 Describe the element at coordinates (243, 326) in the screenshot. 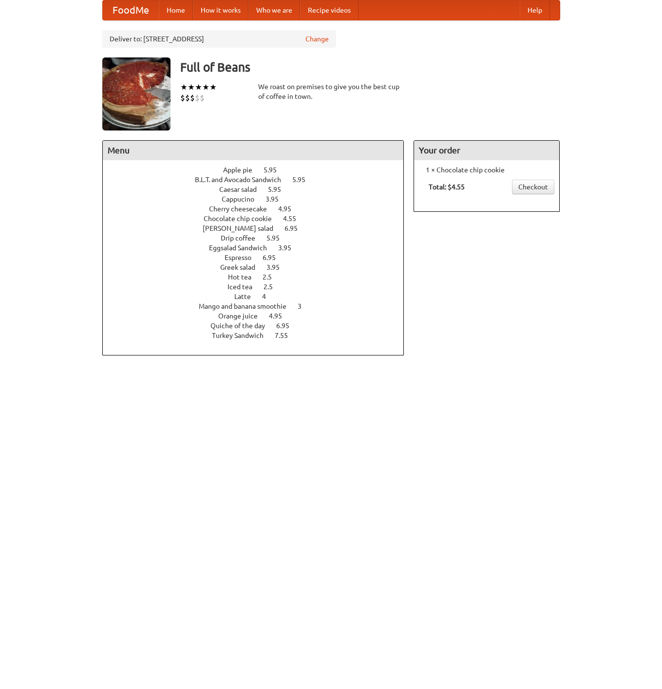

I see `span: Quiche of the day` at that location.